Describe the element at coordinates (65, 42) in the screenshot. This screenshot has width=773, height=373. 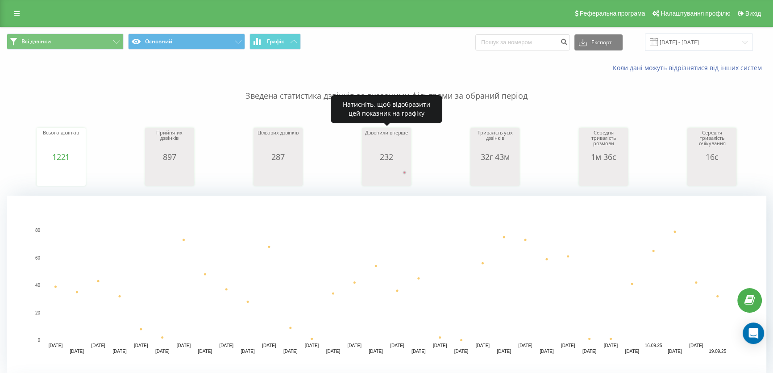
I see `button: Всі дзвінки` at that location.